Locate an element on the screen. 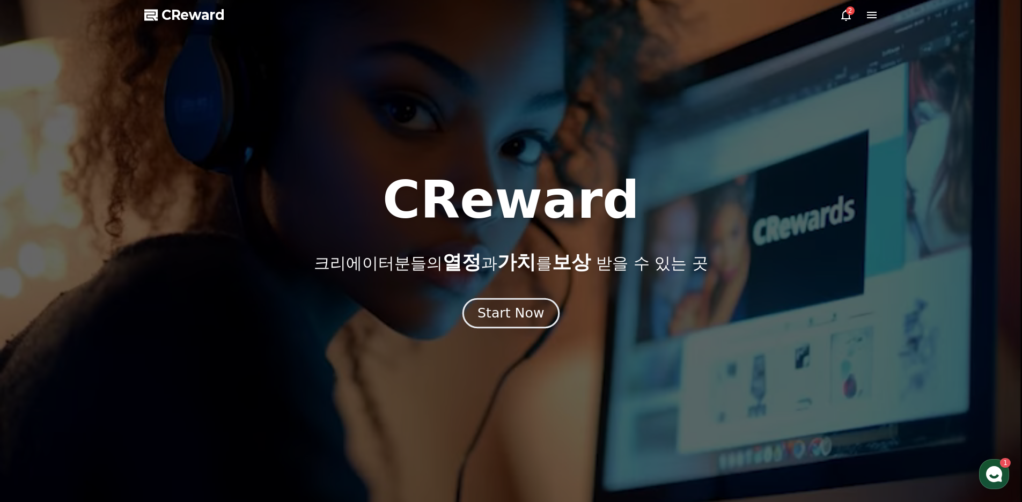 Image resolution: width=1022 pixels, height=502 pixels. span: 대화 is located at coordinates (105, 361).